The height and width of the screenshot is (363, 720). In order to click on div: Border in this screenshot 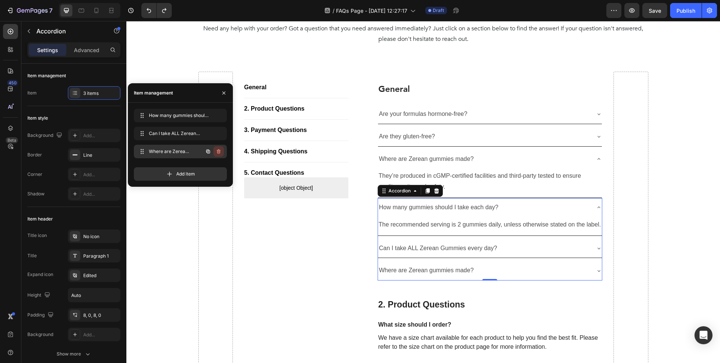, I will do `click(35, 155)`.